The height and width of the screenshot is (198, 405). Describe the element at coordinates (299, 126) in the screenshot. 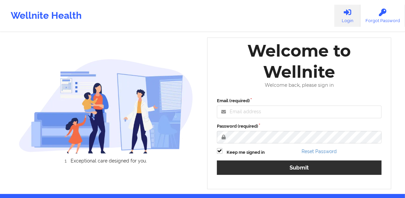

I see `label: Password (required)` at that location.